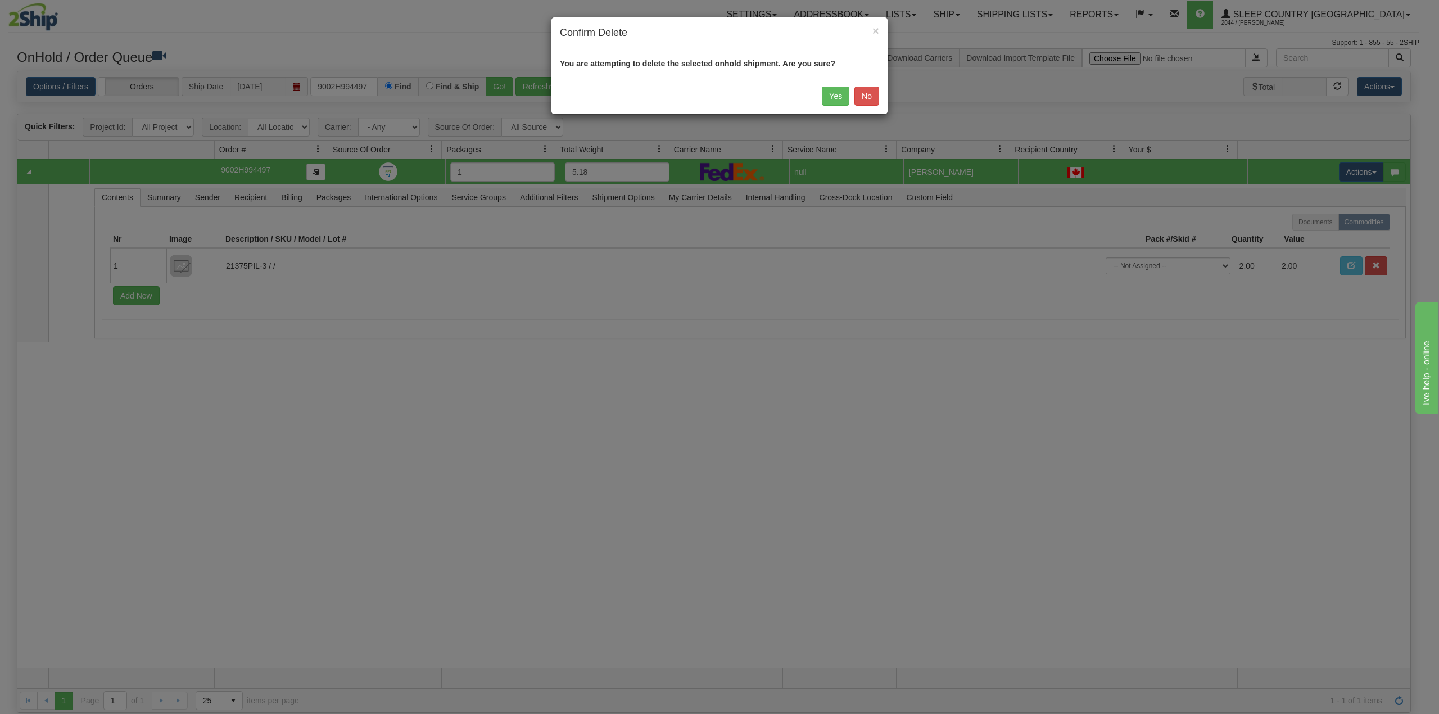  I want to click on strong: You are attempting to delete the selected onhold shipment. Are you sure?, so click(698, 64).